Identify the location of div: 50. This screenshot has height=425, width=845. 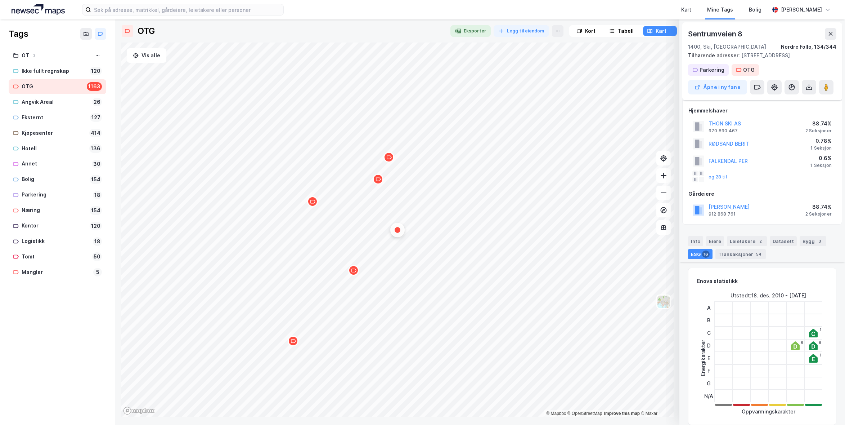
(97, 256).